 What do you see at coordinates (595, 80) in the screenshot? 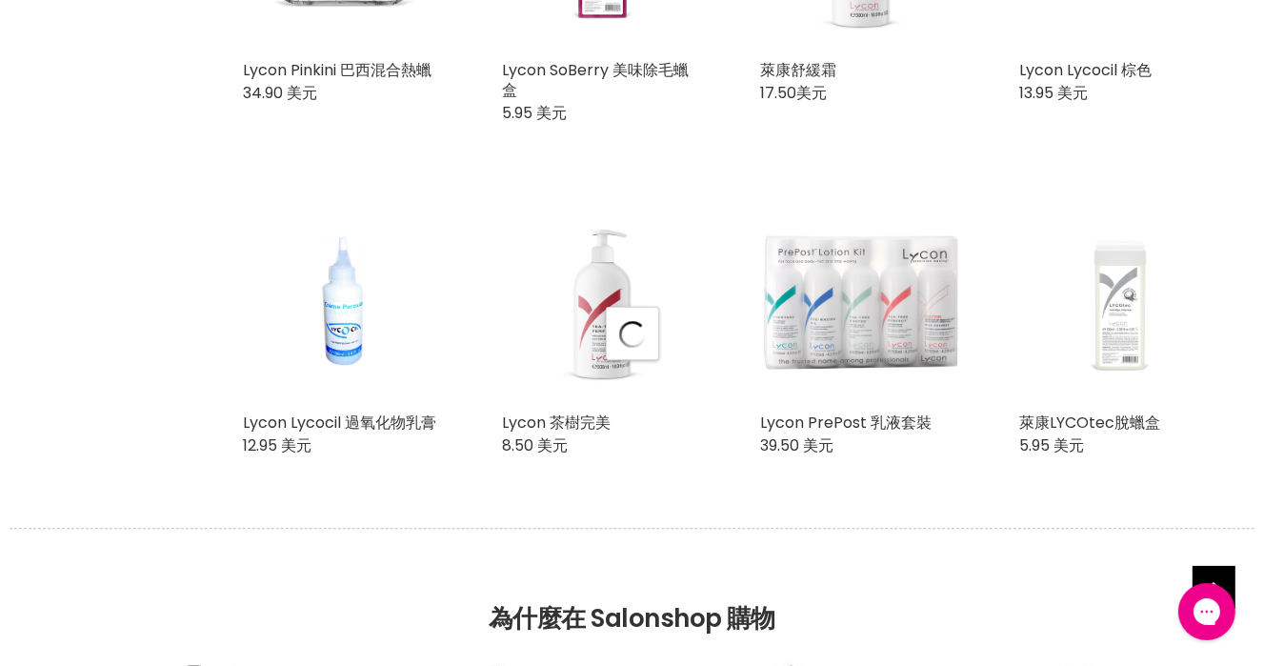
I see `font: Lycon SoBerry 美味除毛蠟盒` at bounding box center [595, 80].